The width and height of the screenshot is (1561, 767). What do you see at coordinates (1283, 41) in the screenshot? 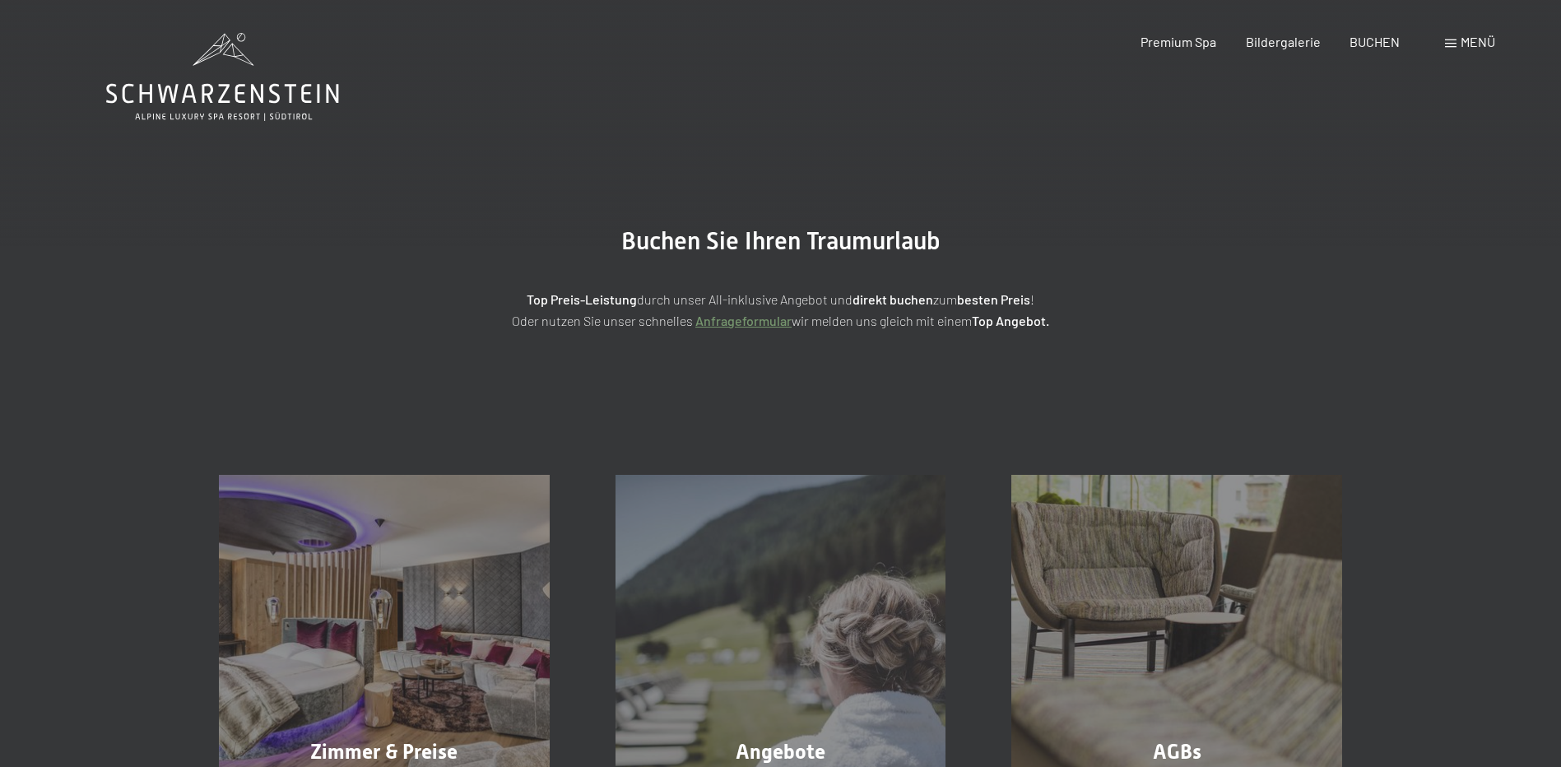
I see `span: Bildergalerie` at bounding box center [1283, 41].